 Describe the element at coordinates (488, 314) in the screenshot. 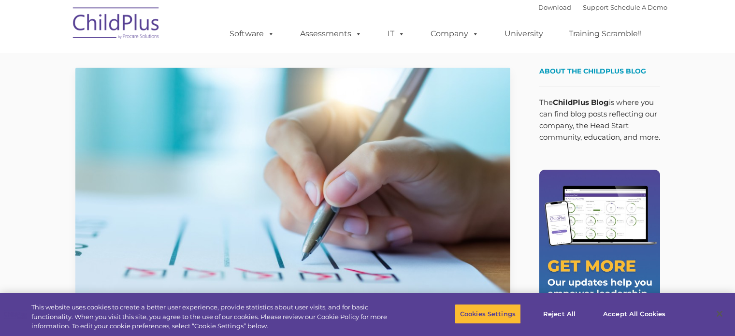

I see `button: Cookies Settings` at that location.